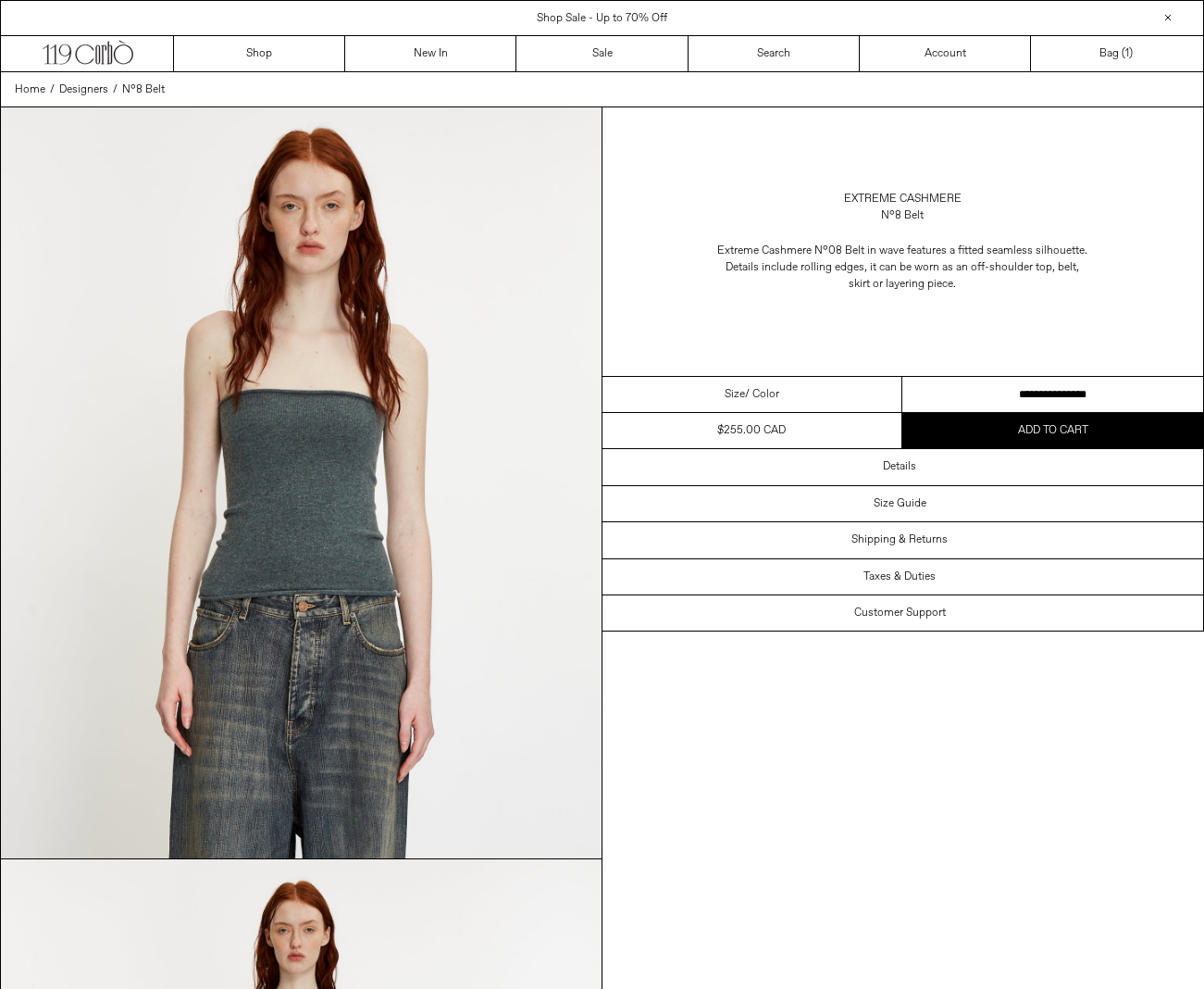 This screenshot has width=1204, height=989. I want to click on span: Add to cart, so click(1054, 431).